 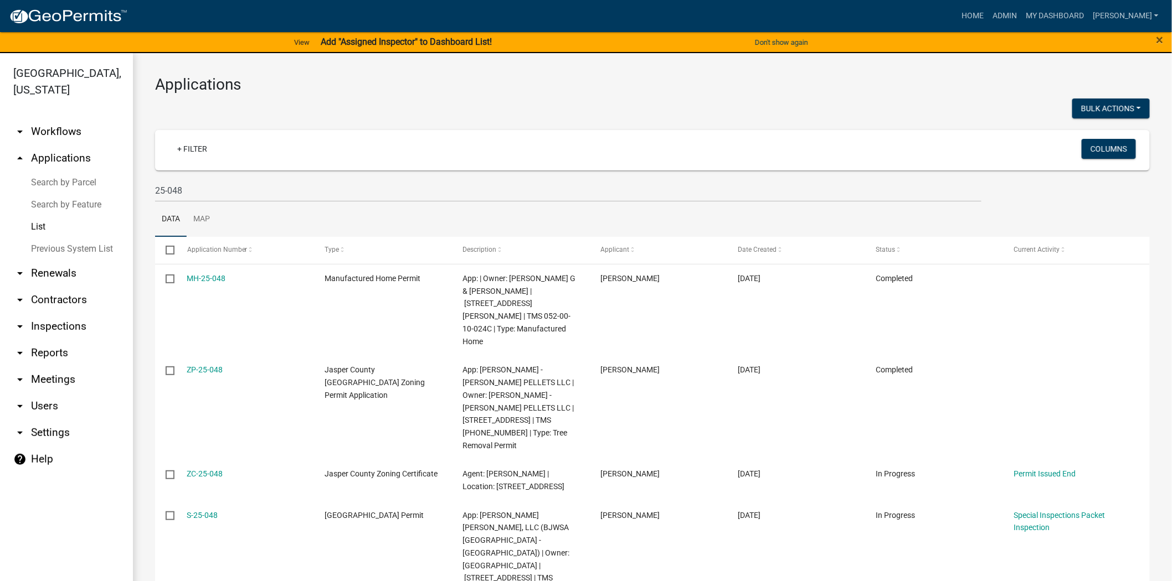 I want to click on a: Home, so click(x=972, y=16).